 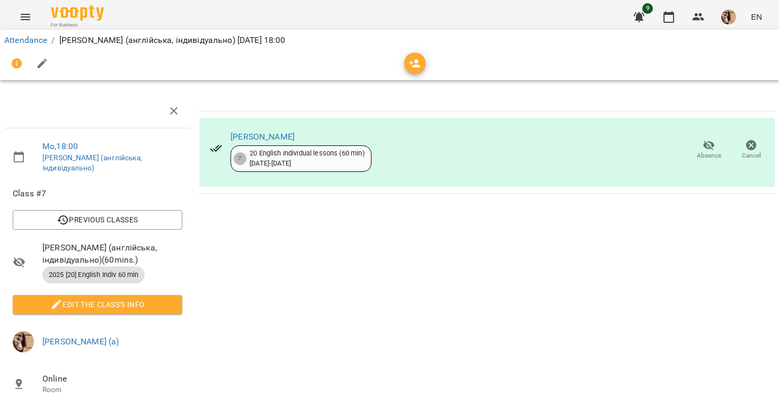 I want to click on span: 2025 [20] English Indiv 60 min, so click(x=93, y=275).